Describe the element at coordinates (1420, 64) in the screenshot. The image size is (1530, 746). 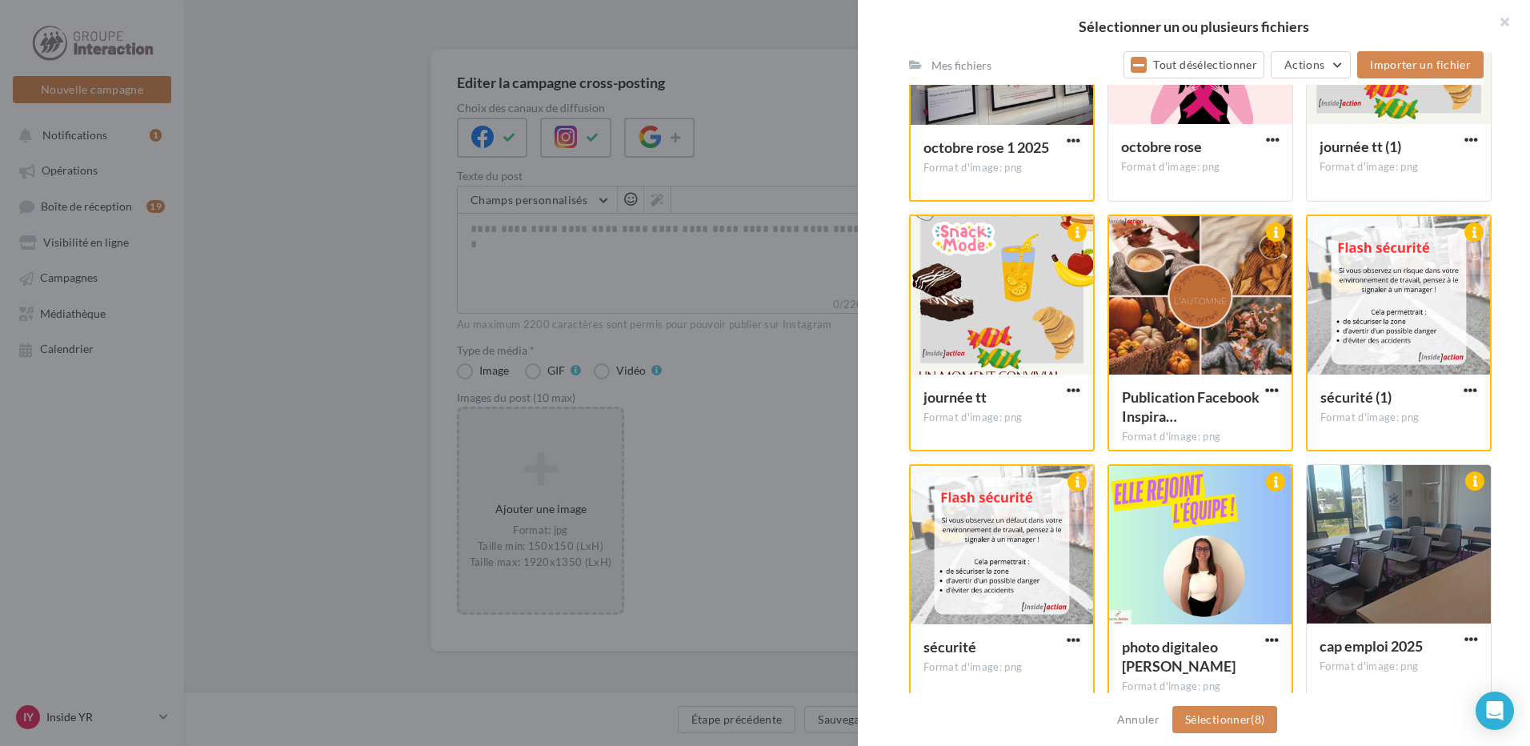
I see `span: Importer un fichier` at that location.